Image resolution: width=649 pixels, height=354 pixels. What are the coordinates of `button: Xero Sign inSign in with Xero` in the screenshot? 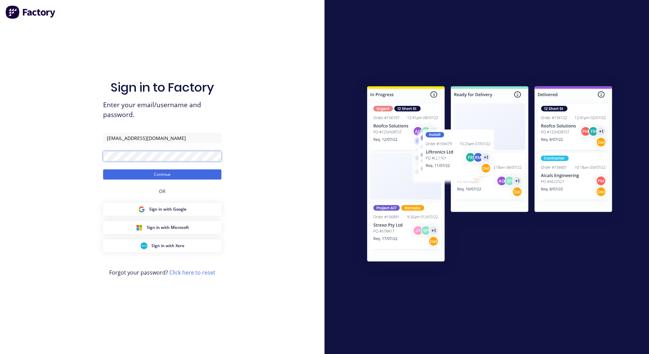 It's located at (162, 246).